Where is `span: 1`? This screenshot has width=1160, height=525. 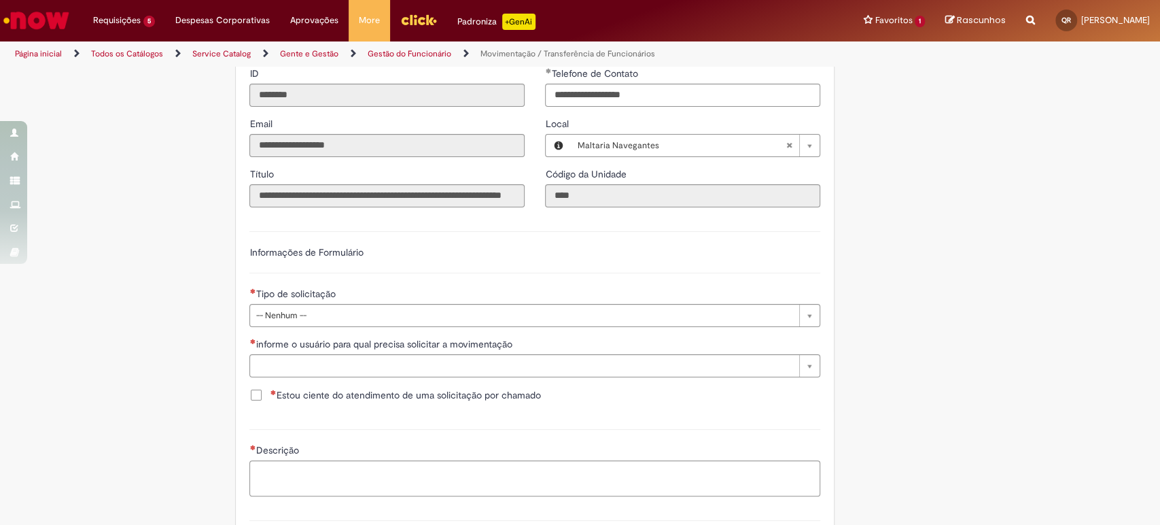 span: 1 is located at coordinates (920, 21).